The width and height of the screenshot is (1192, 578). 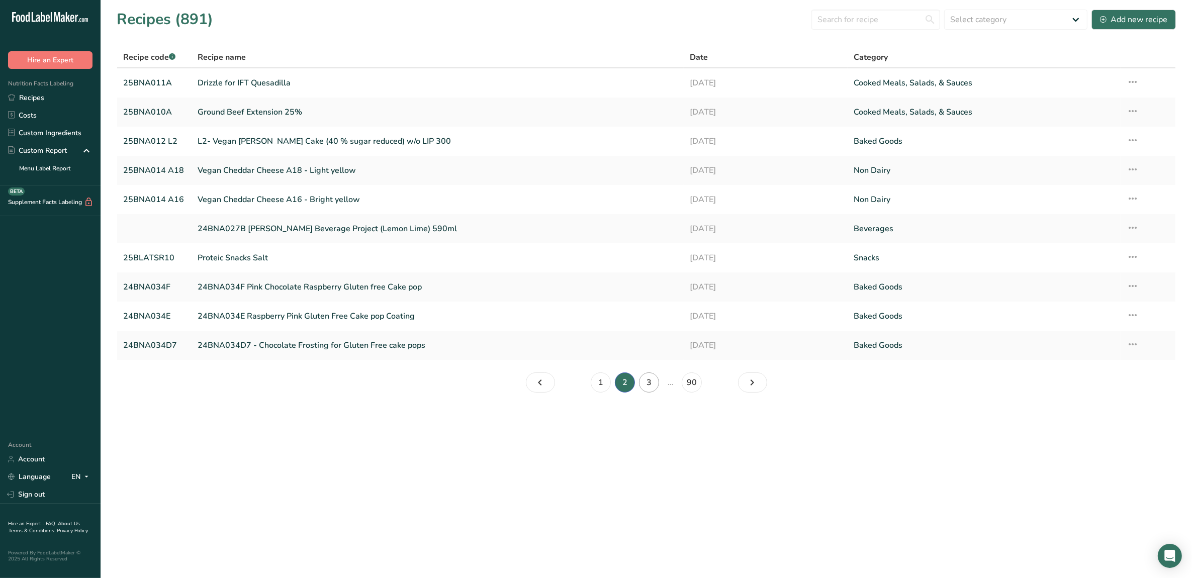 I want to click on a: Drizzle for IFT Quesadilla, so click(x=437, y=83).